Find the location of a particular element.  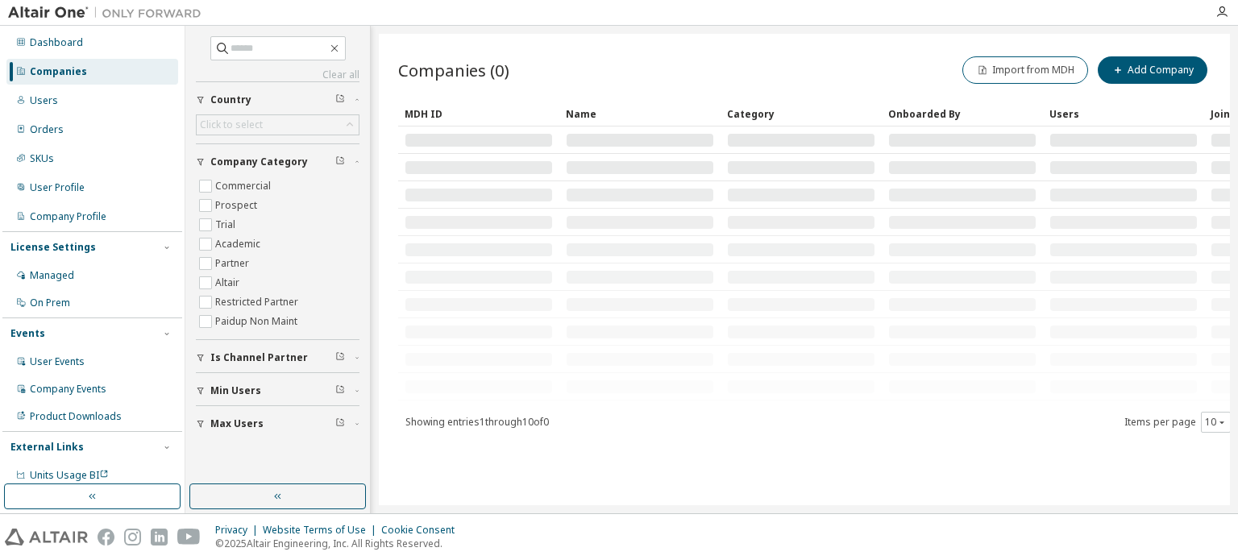

label: Trial is located at coordinates (227, 225).